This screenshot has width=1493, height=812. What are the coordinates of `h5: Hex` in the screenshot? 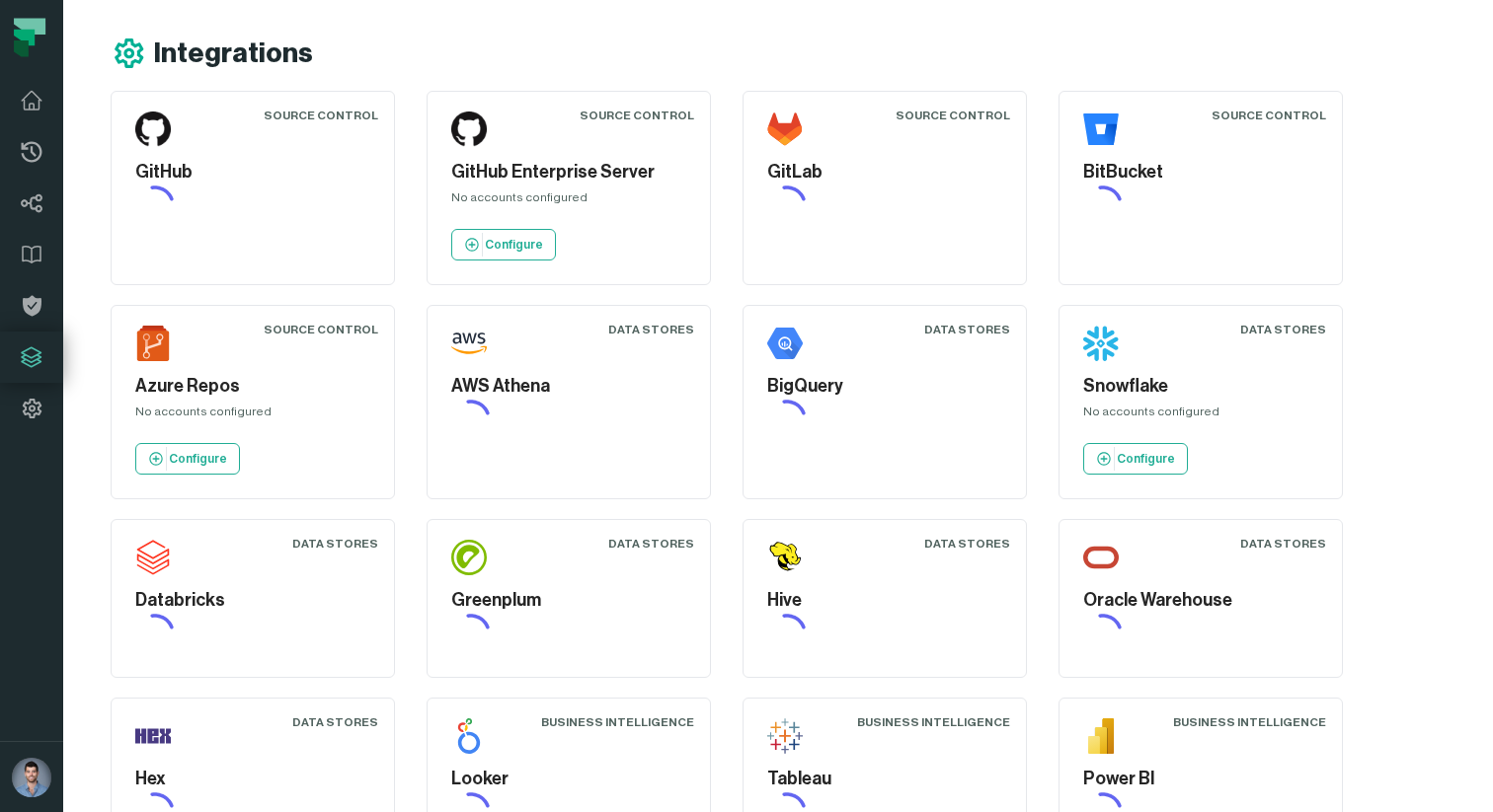 It's located at (252, 778).